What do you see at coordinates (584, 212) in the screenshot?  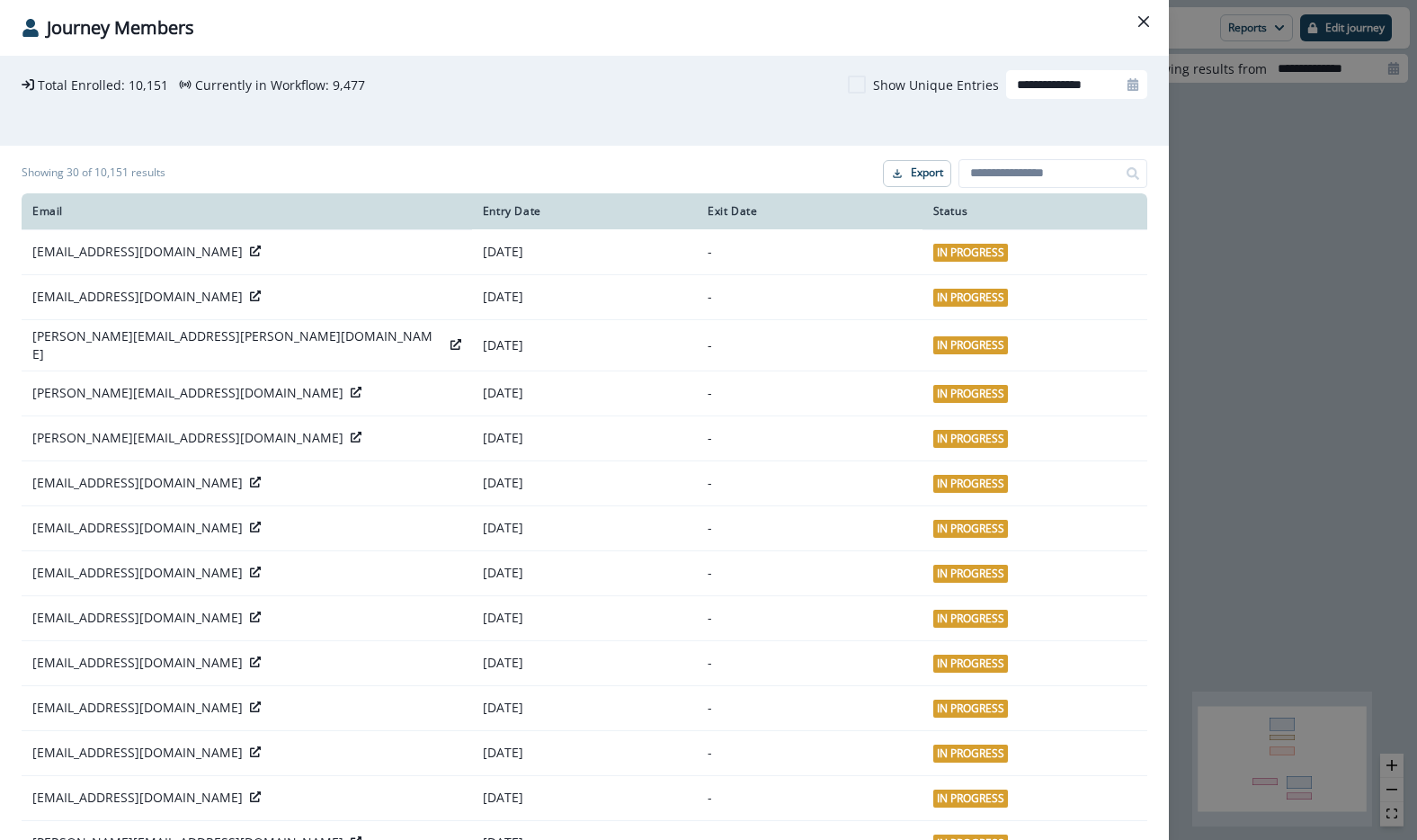 I see `div: Entry Date` at bounding box center [584, 212].